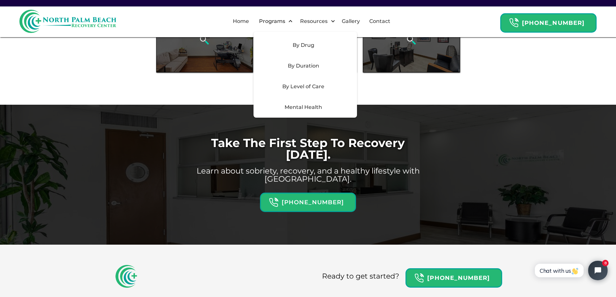  What do you see at coordinates (305, 75) in the screenshot?
I see `nav: Programs` at bounding box center [305, 75].